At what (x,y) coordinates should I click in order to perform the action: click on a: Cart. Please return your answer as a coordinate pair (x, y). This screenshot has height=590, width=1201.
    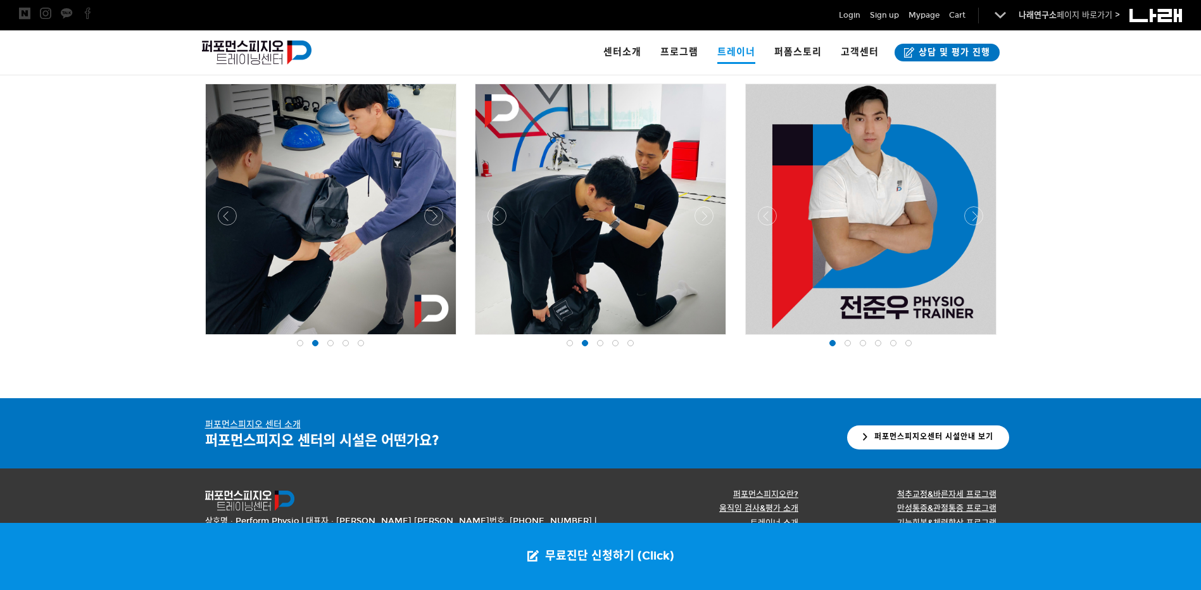
    Looking at the image, I should click on (957, 15).